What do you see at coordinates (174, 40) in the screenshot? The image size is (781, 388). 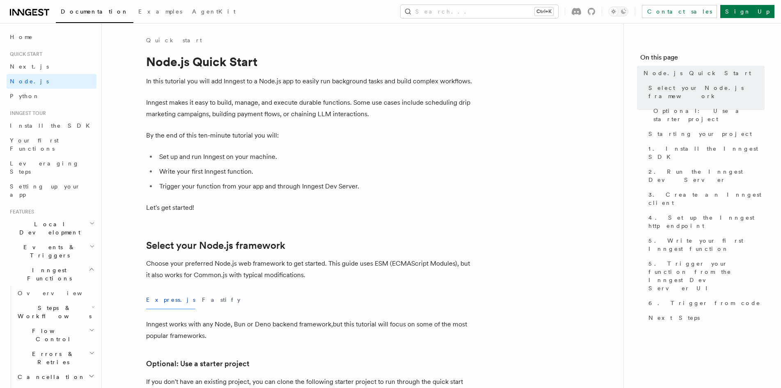 I see `a: Quick start` at bounding box center [174, 40].